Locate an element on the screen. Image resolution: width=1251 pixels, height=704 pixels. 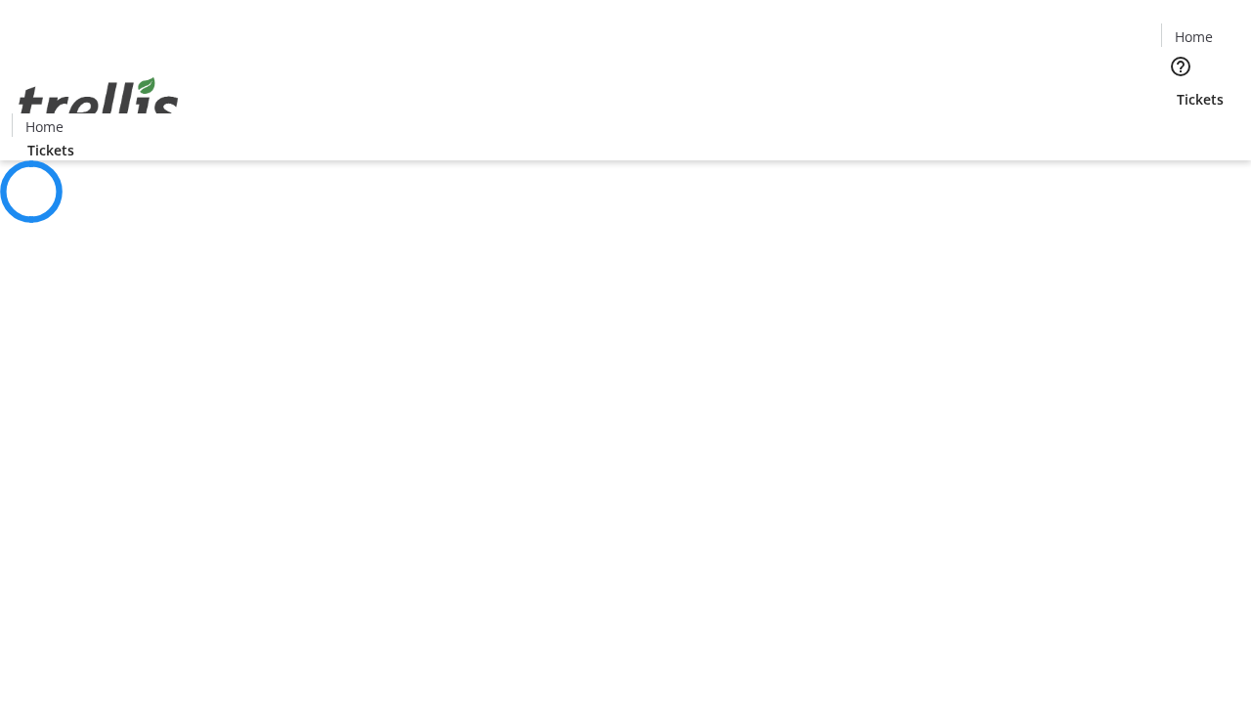
button: Cart is located at coordinates (1181, 129).